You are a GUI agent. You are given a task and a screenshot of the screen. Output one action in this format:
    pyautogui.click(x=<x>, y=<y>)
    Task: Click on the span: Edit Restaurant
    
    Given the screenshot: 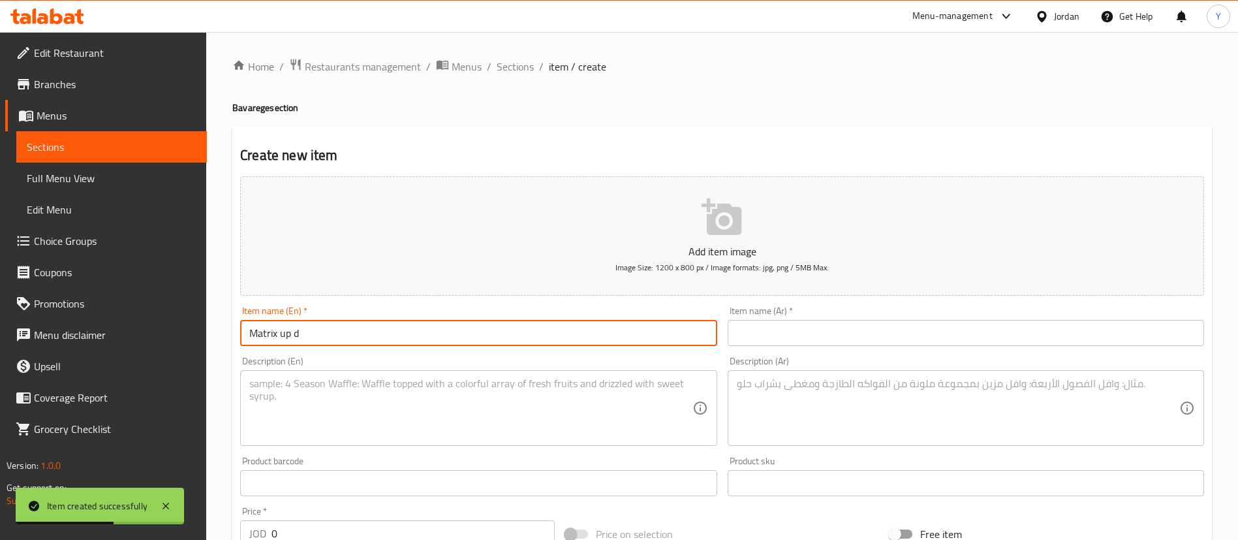 What is the action you would take?
    pyautogui.click(x=115, y=53)
    